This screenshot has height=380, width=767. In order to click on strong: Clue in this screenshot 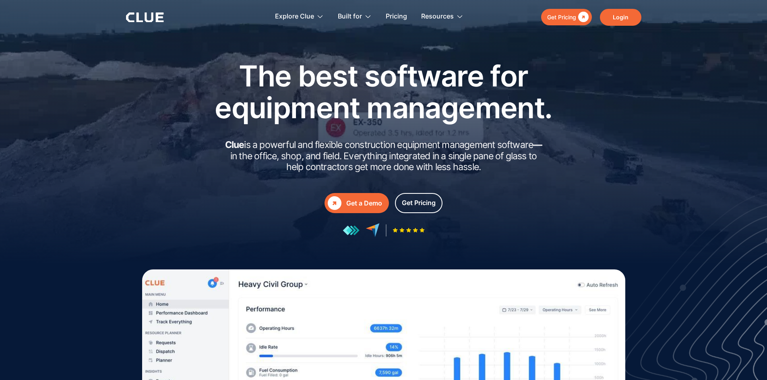, I will do `click(235, 145)`.